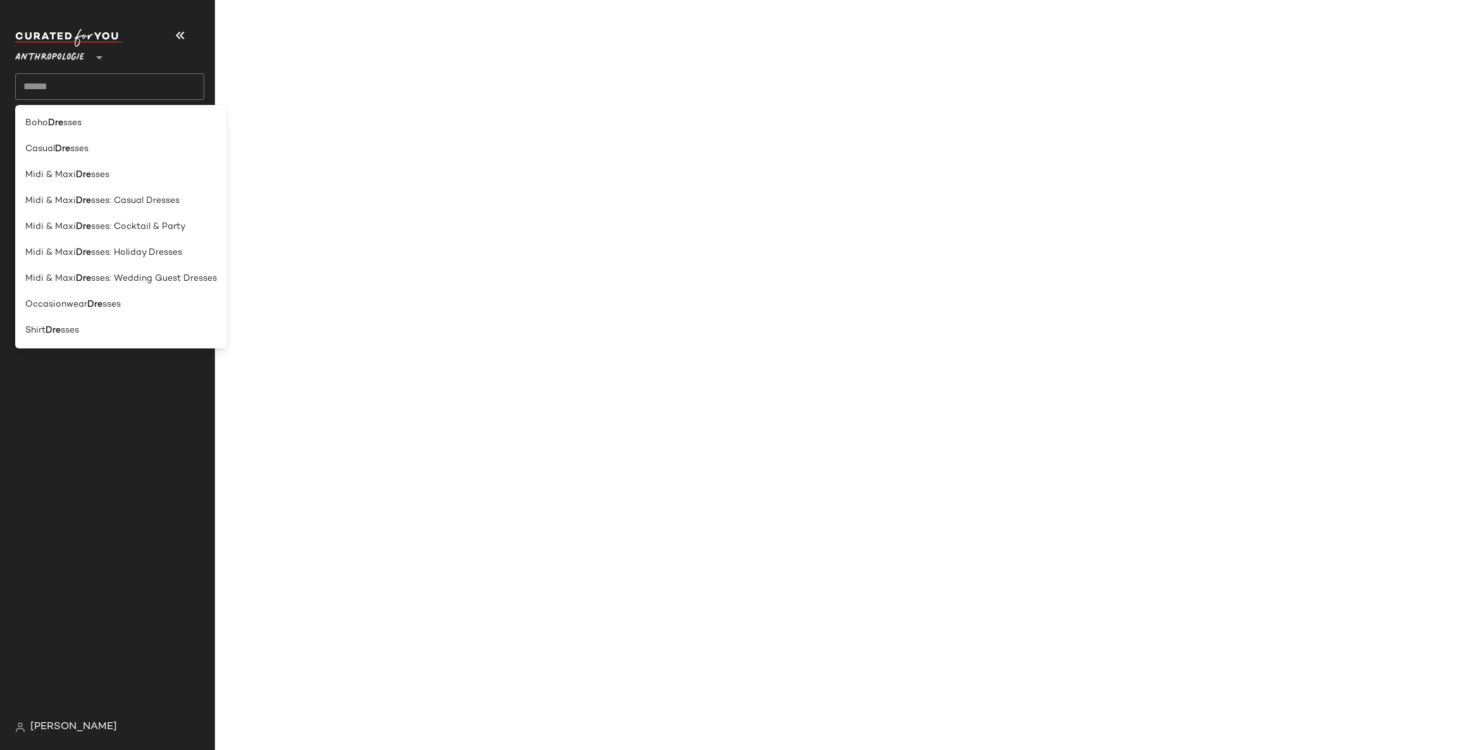 The image size is (1457, 750). I want to click on span: Casual, so click(40, 149).